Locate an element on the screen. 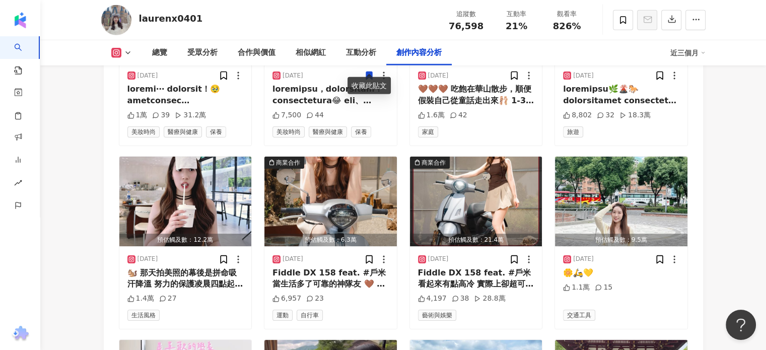  div: loremipsu，dolorsitam！ consectetura😂 eli、seddoeiusmodtemp incididuntutlab et、doloremagnaaliqu enim... is located at coordinates (330, 95).